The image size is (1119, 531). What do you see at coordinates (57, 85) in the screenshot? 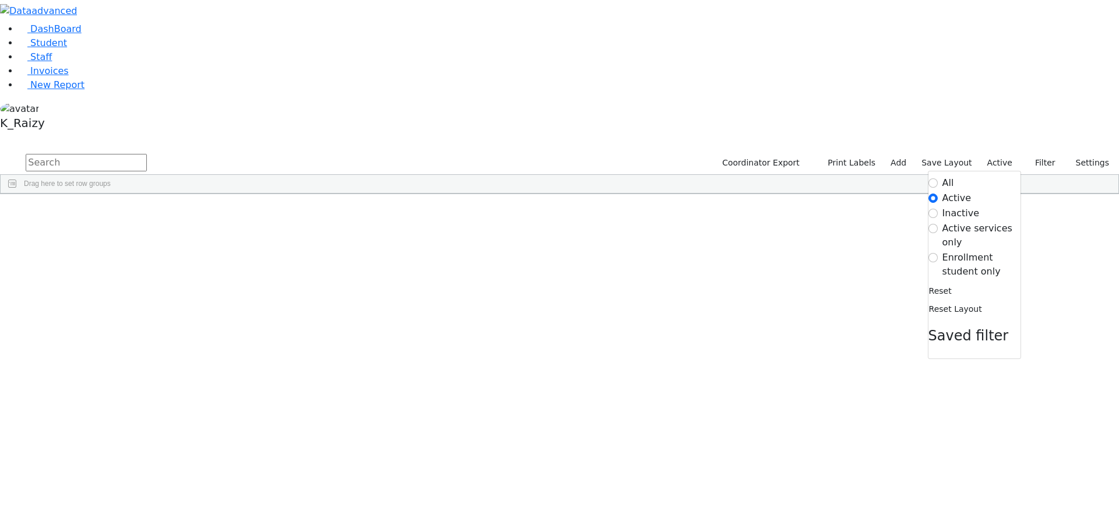
I see `span: New Report` at bounding box center [57, 85].